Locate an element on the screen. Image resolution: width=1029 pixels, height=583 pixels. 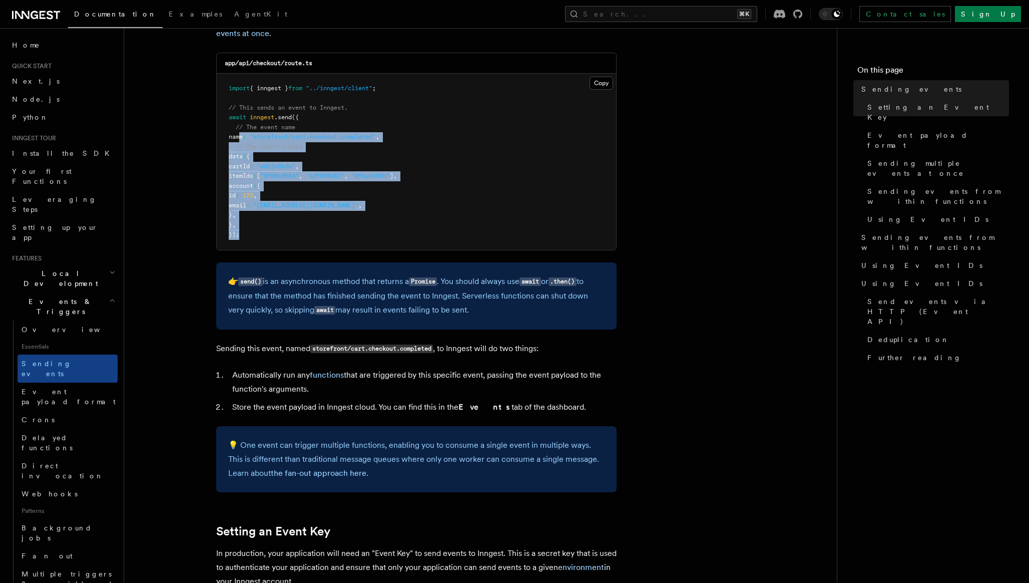
a: Your first Functions is located at coordinates (63, 176).